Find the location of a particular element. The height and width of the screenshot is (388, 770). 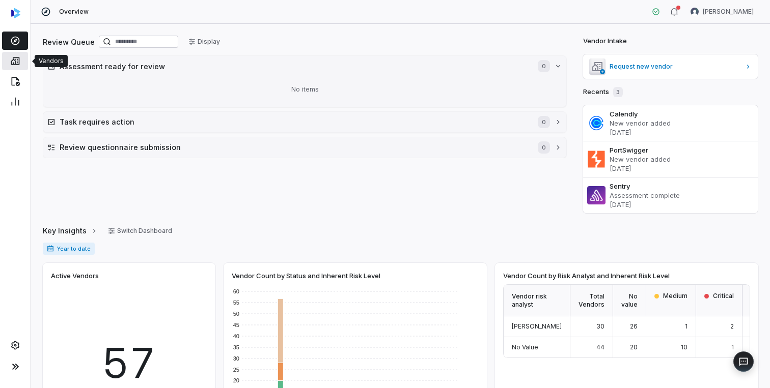

h2: Review questionnaire submission is located at coordinates (293, 147).